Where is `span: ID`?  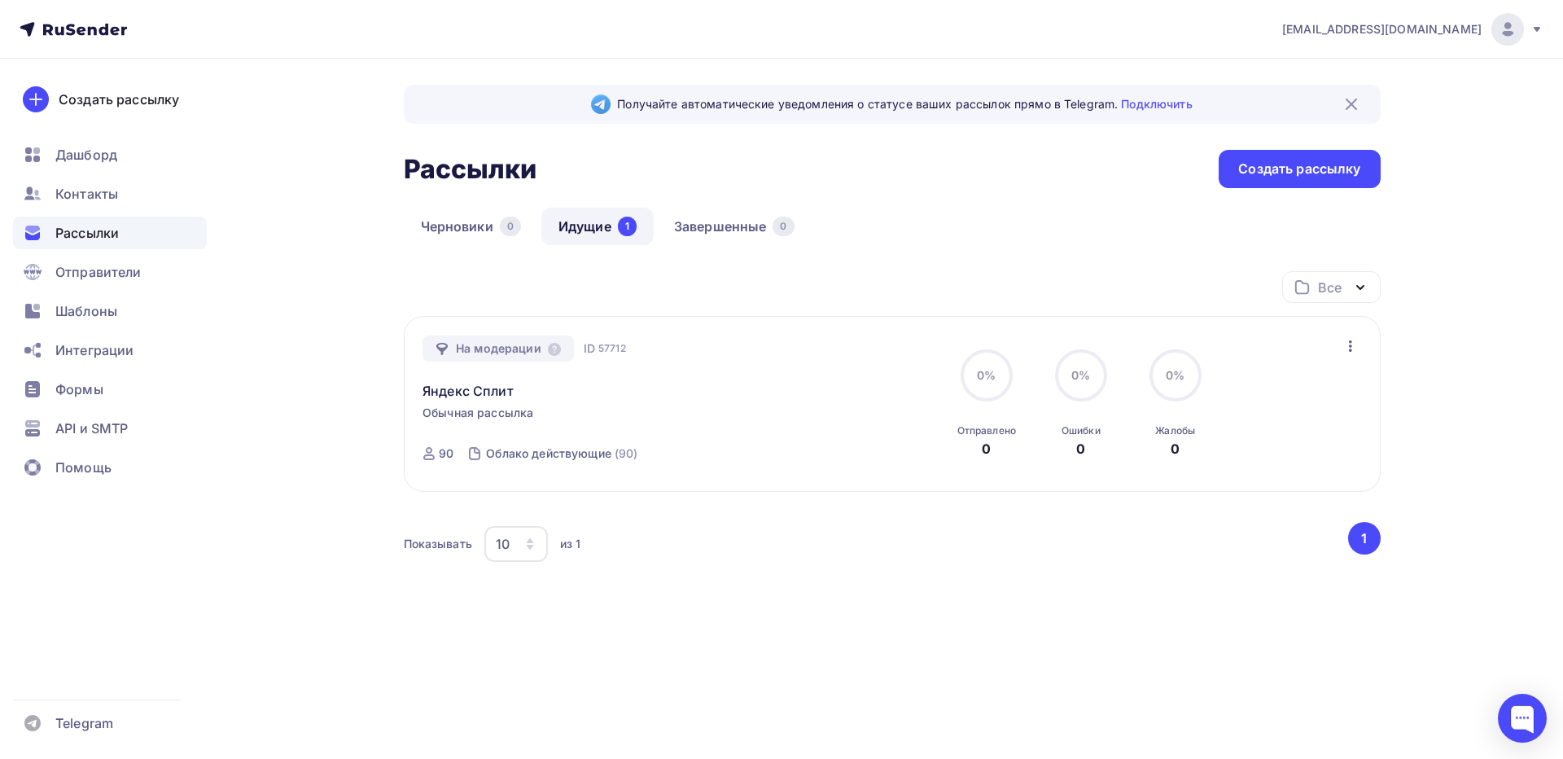 span: ID is located at coordinates (589, 348).